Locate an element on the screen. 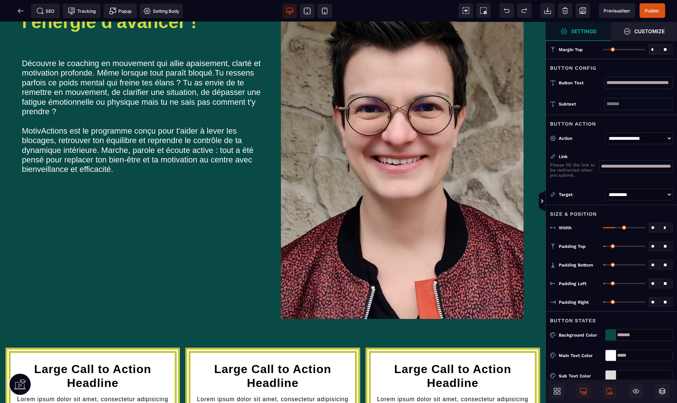 This screenshot has height=403, width=677. span: View components is located at coordinates (466, 11).